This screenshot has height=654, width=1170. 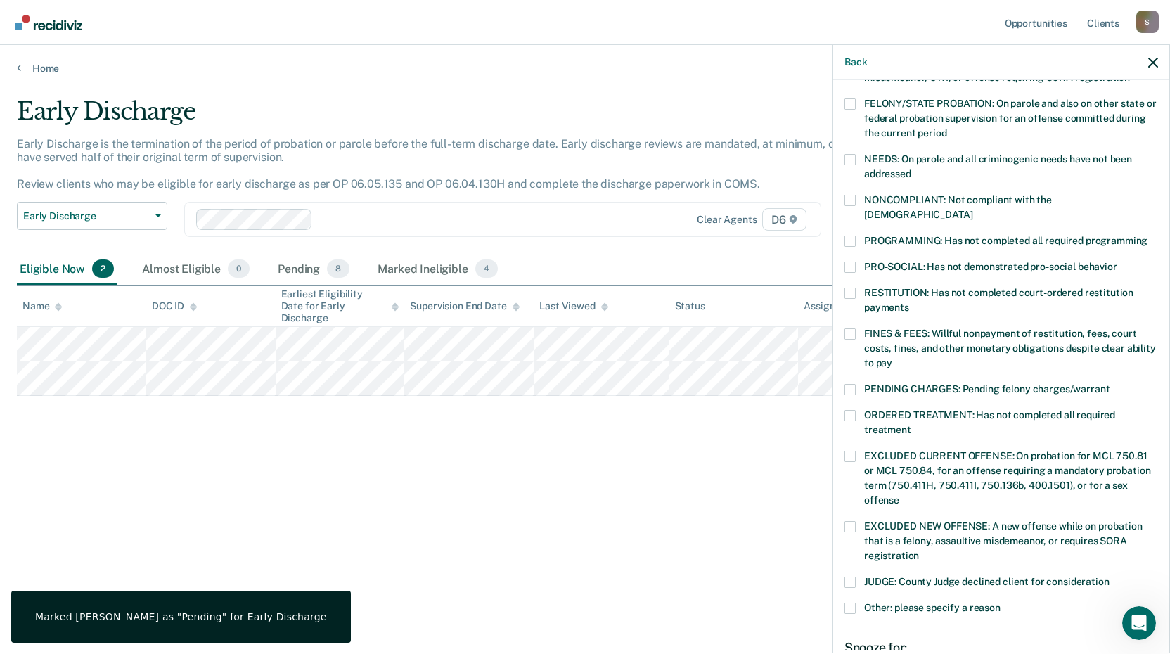 I want to click on span: Other: please specify a reason, so click(x=933, y=608).